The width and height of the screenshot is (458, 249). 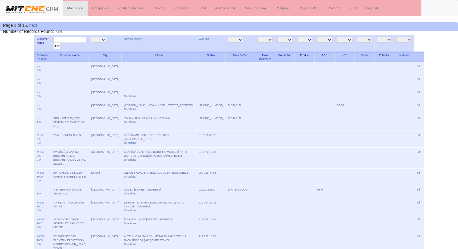 I want to click on th: Production, so click(x=285, y=57).